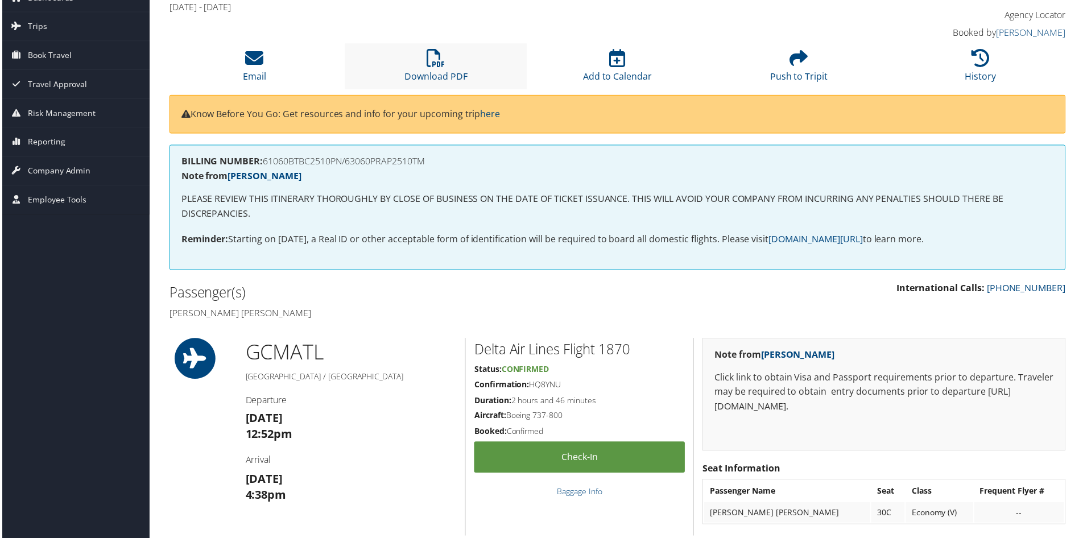  What do you see at coordinates (742, 471) in the screenshot?
I see `strong: Seat Information` at bounding box center [742, 471].